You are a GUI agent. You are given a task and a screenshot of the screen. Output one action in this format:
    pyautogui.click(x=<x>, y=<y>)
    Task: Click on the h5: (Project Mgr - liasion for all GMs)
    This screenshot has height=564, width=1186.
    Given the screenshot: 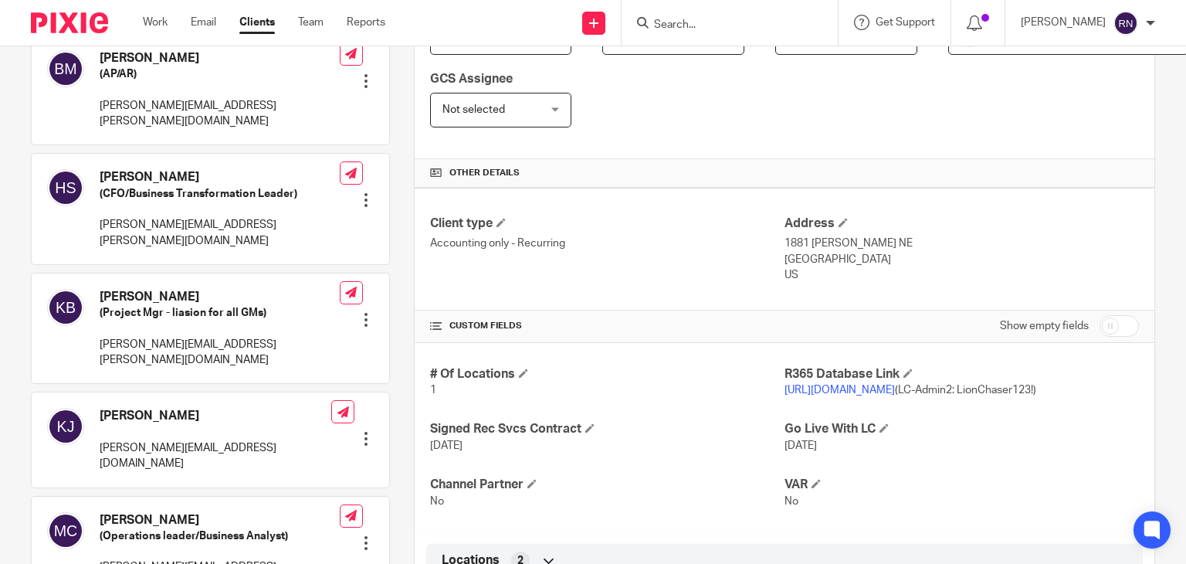 What is the action you would take?
    pyautogui.click(x=219, y=313)
    